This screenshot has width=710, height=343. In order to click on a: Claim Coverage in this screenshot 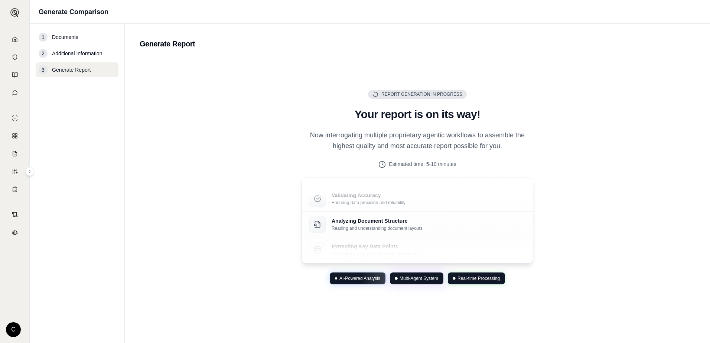, I will do `click(15, 154)`.